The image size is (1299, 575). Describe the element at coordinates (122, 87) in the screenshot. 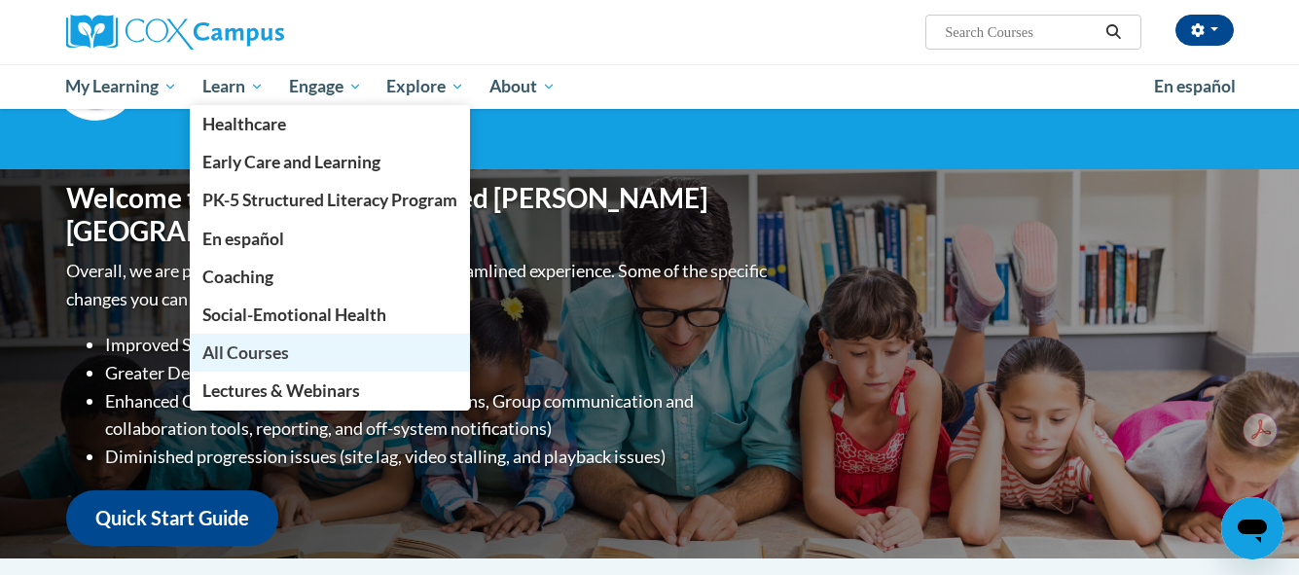

I see `a: My Learning` at that location.